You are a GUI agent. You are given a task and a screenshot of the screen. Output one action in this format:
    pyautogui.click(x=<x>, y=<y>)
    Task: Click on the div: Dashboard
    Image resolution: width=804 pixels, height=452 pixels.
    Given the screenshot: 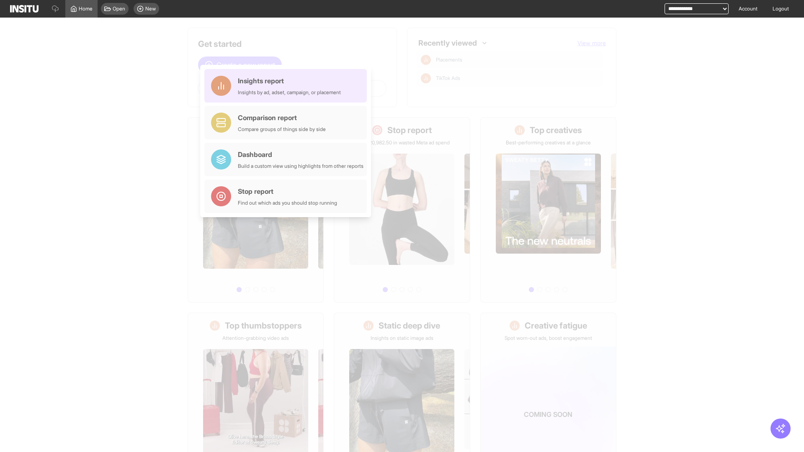 What is the action you would take?
    pyautogui.click(x=301, y=154)
    